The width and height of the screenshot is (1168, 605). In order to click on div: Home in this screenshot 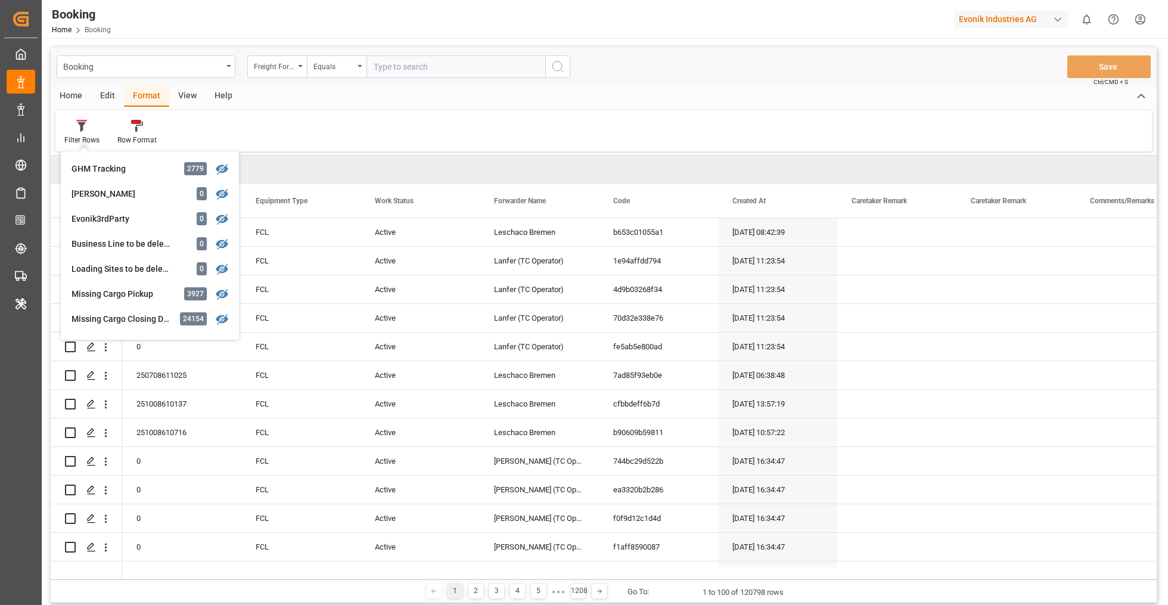, I will do `click(71, 97)`.